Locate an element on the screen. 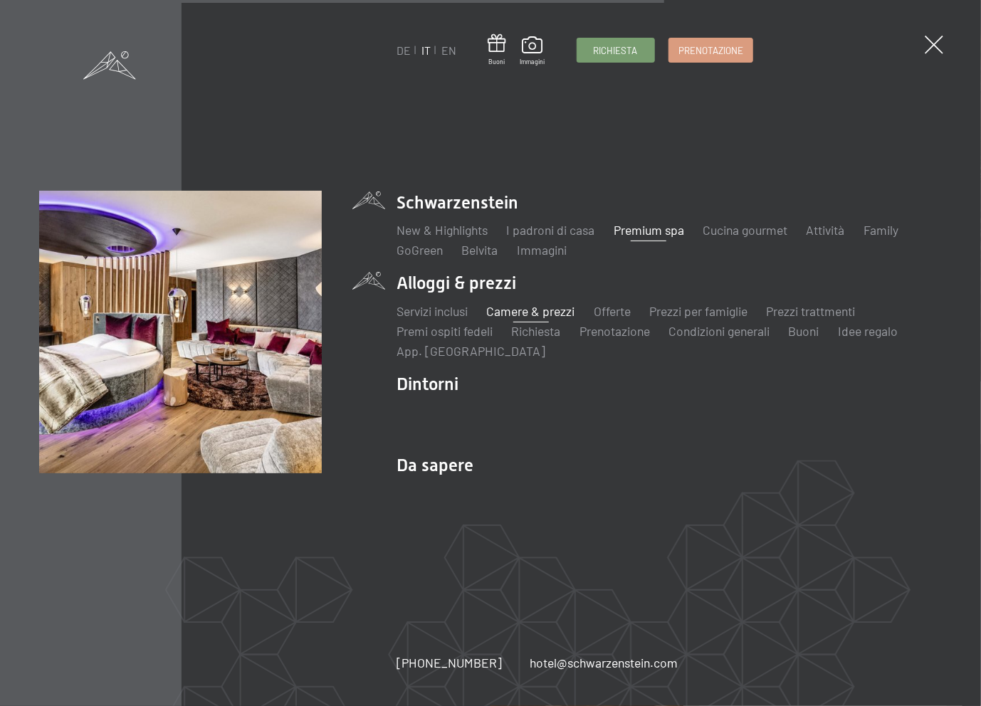  a: Cucina gourmet is located at coordinates (744, 230).